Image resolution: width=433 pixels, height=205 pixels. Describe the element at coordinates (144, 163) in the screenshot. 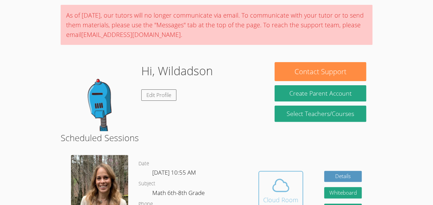

I see `dt: Date` at that location.